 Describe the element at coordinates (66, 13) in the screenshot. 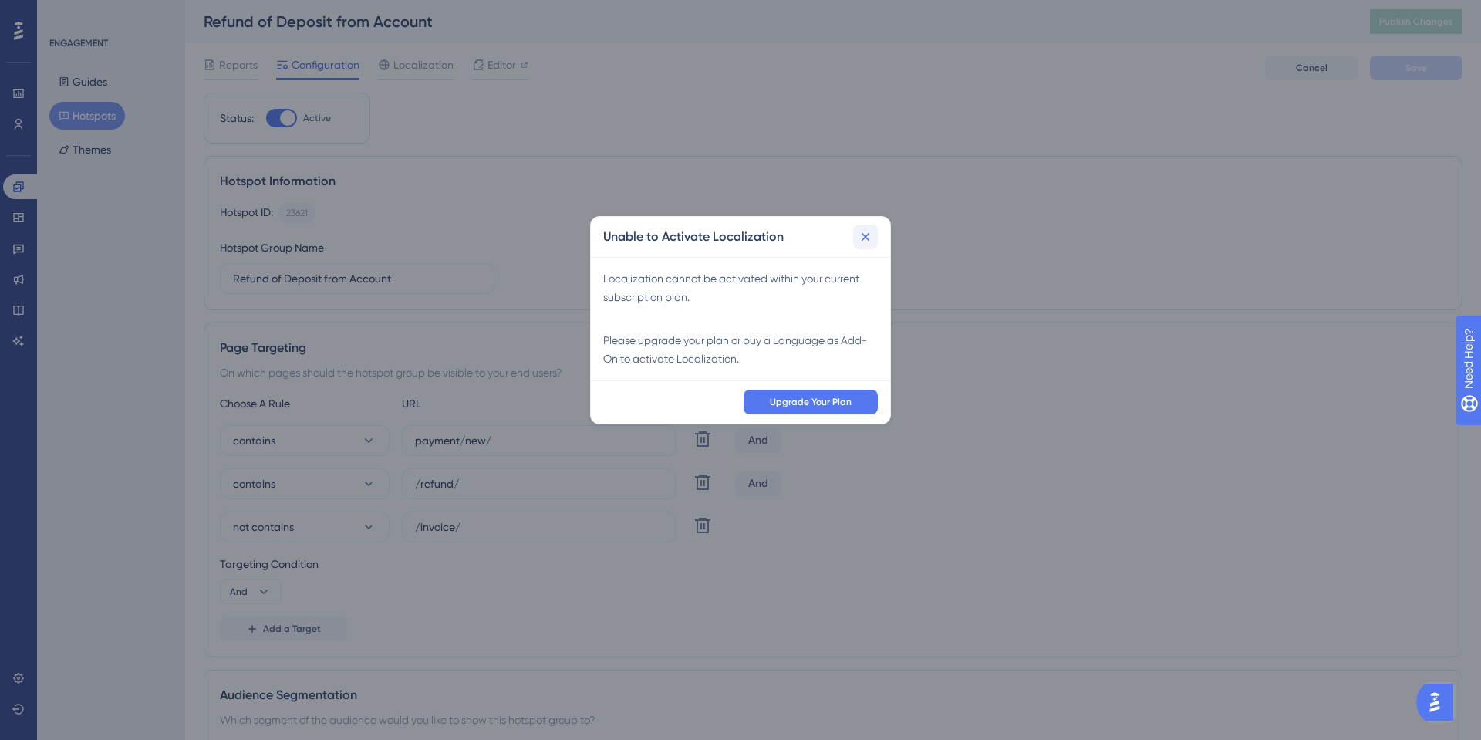

I see `span: Need Help?` at that location.